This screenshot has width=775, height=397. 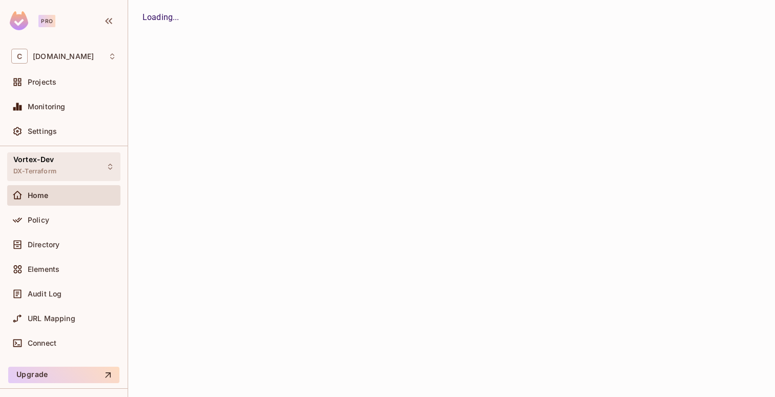 I want to click on img: SReyMgAAAABJRU5ErkJggg==, so click(x=19, y=20).